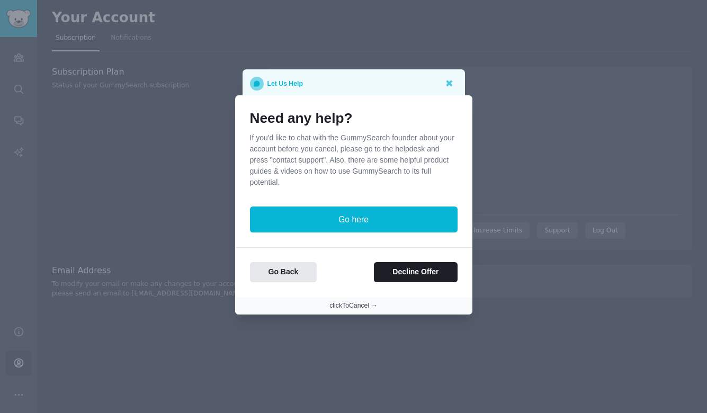 This screenshot has height=413, width=707. Describe the element at coordinates (283, 272) in the screenshot. I see `button: Go Back` at that location.